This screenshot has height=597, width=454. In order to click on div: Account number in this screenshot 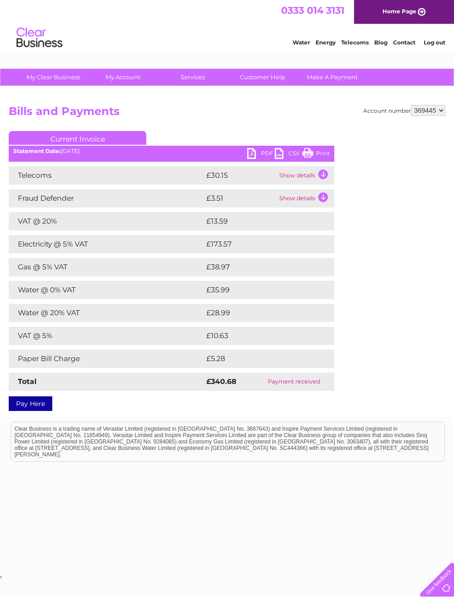, I will do `click(404, 111)`.